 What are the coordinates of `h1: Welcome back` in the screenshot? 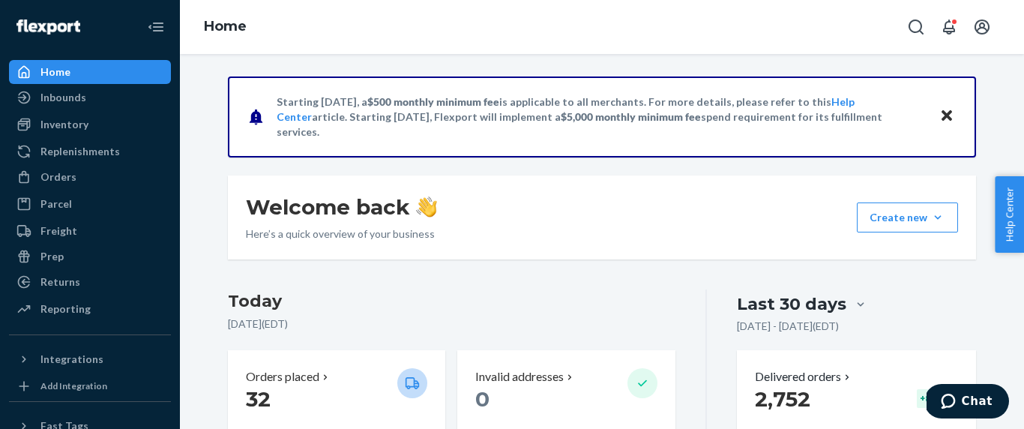 It's located at (341, 207).